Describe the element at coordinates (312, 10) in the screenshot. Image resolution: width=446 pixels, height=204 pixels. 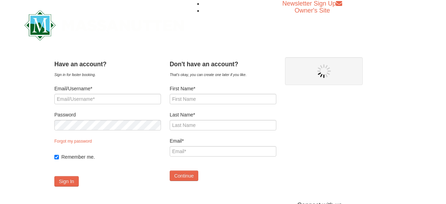
I see `span: Owner's Site` at that location.